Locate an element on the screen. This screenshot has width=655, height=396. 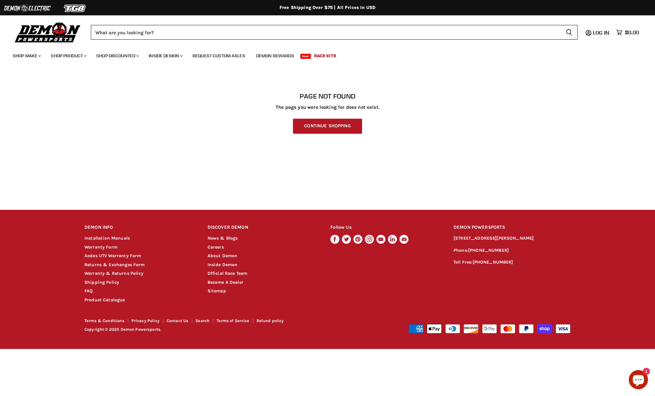
a: Privacy Policy is located at coordinates (146, 320).